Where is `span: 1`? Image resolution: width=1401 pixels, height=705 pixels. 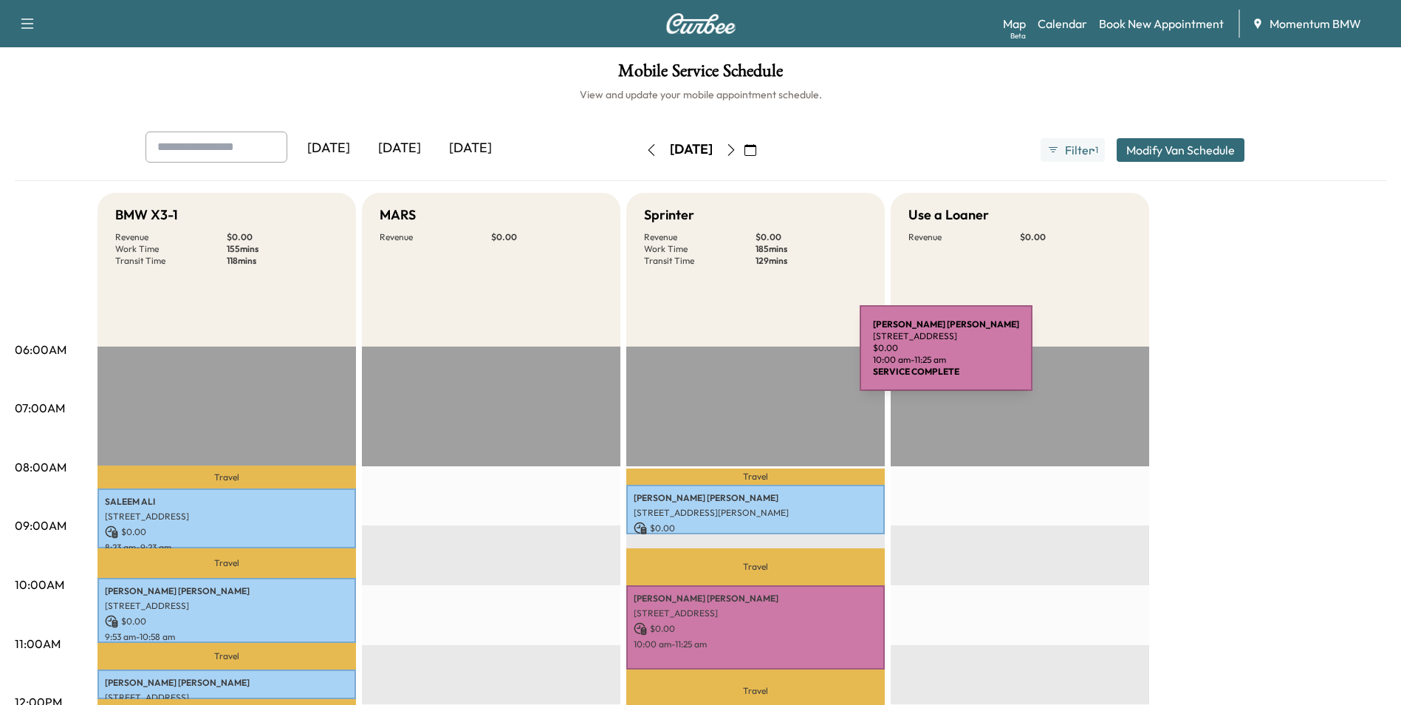
span: 1 is located at coordinates (1097, 150).